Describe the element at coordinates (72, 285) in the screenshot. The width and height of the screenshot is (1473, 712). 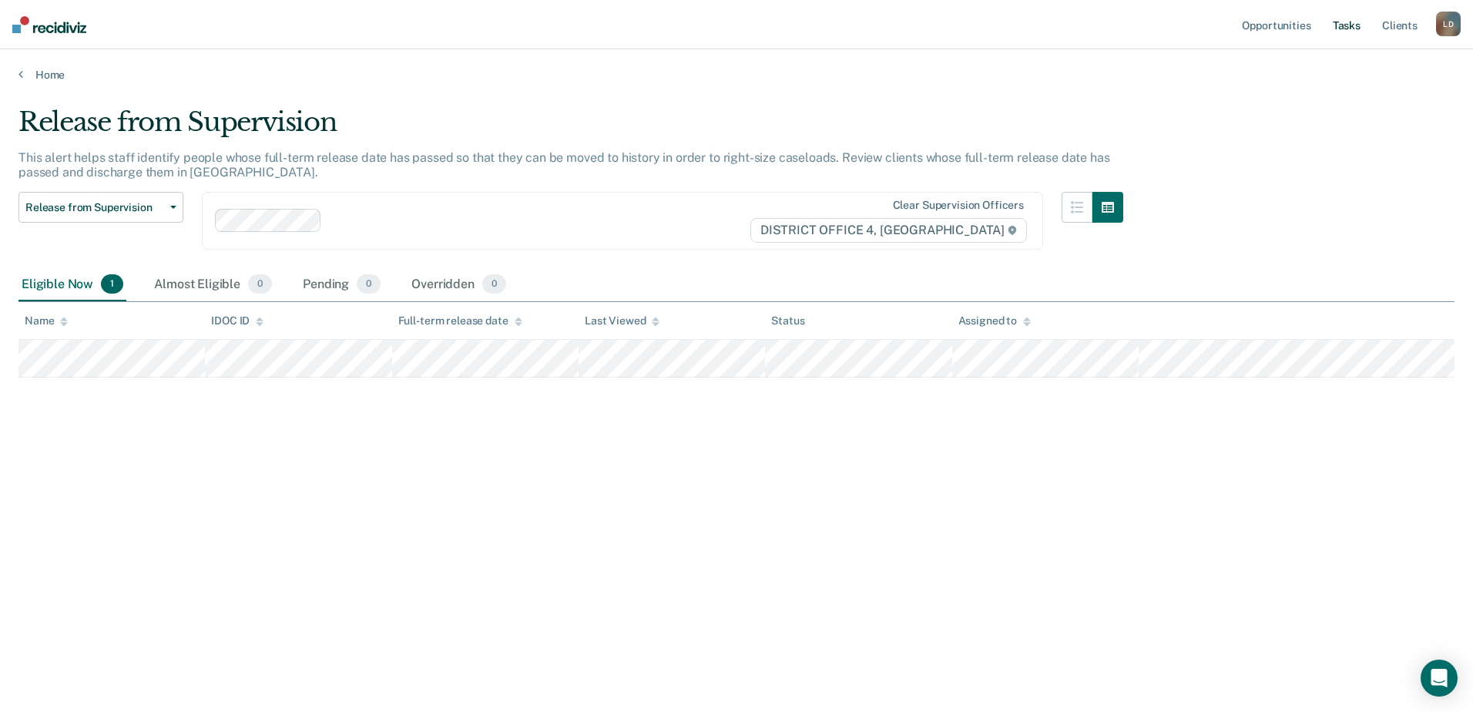
I see `div: Eligible Now1` at that location.